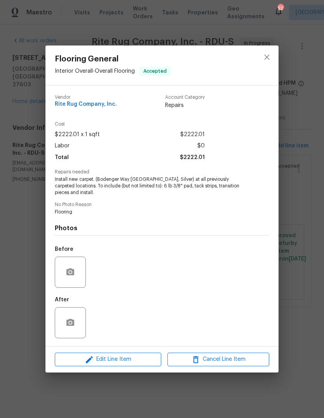  I want to click on span: Accepted, so click(155, 71).